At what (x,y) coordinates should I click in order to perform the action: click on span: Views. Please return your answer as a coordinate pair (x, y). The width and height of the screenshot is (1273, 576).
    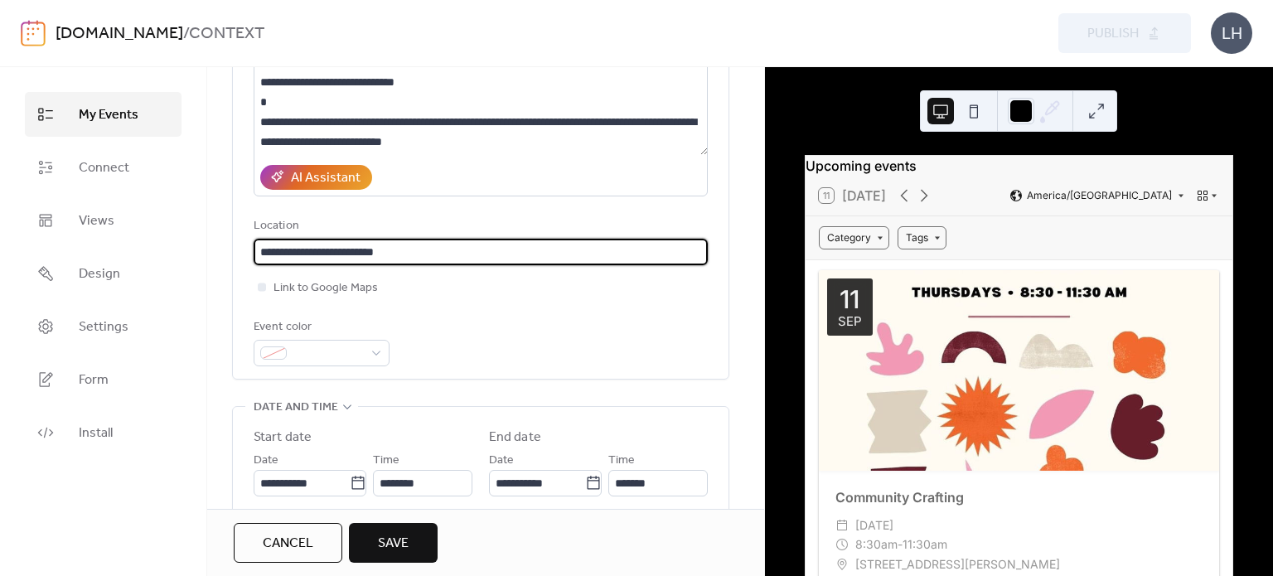
    Looking at the image, I should click on (96, 221).